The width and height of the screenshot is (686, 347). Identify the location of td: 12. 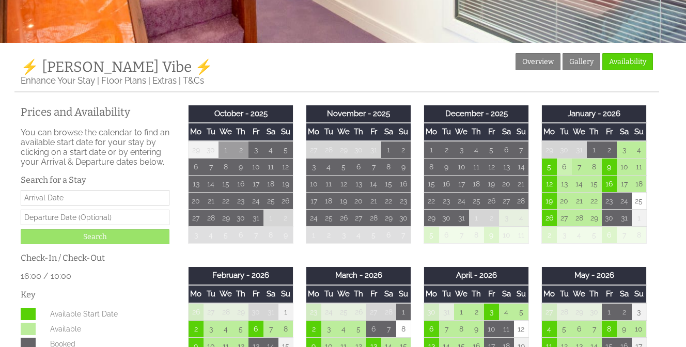
(549, 184).